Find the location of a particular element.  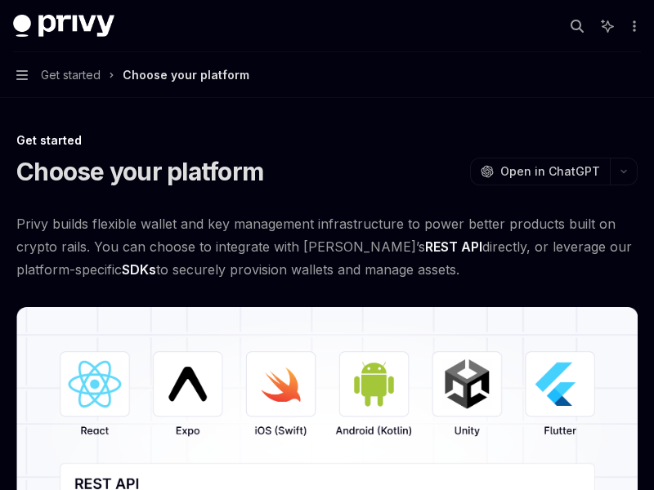

div: Choose your platform is located at coordinates (186, 75).